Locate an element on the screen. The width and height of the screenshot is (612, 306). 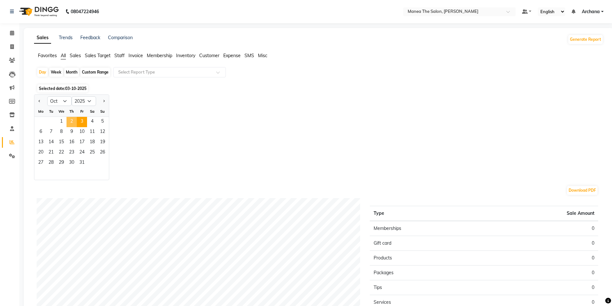
div: Sunday, October 12, 2025 is located at coordinates (103, 132).